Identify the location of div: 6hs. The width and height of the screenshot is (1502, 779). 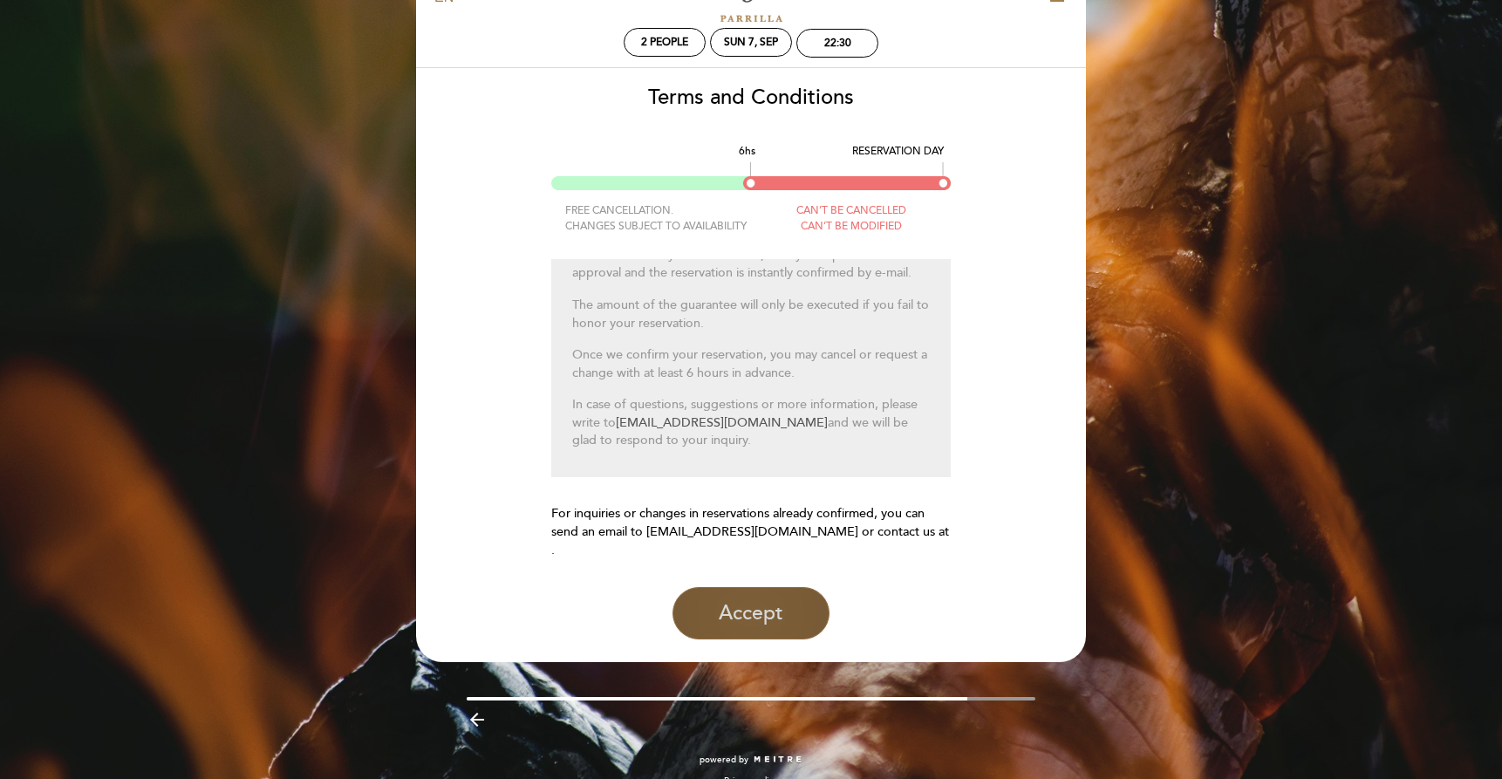
(747, 151).